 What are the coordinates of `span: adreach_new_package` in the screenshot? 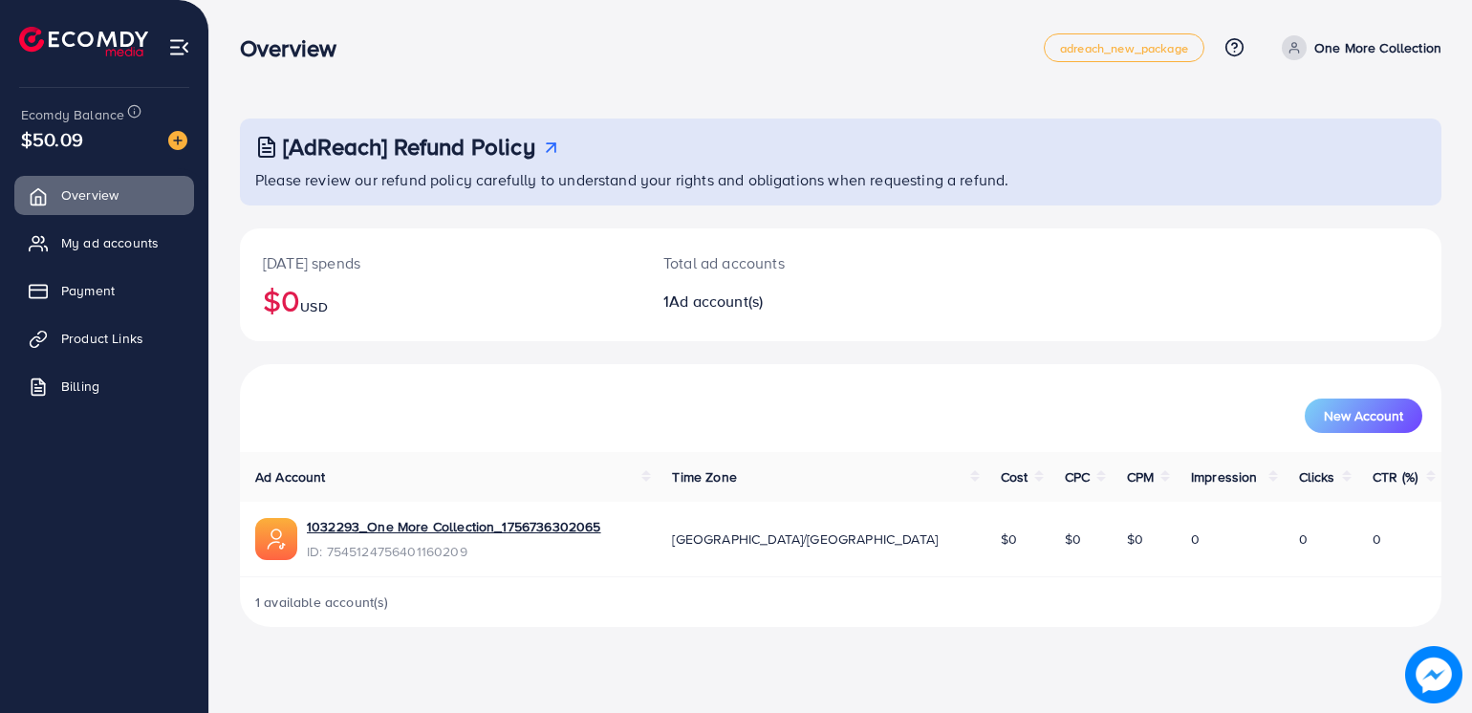 It's located at (1124, 48).